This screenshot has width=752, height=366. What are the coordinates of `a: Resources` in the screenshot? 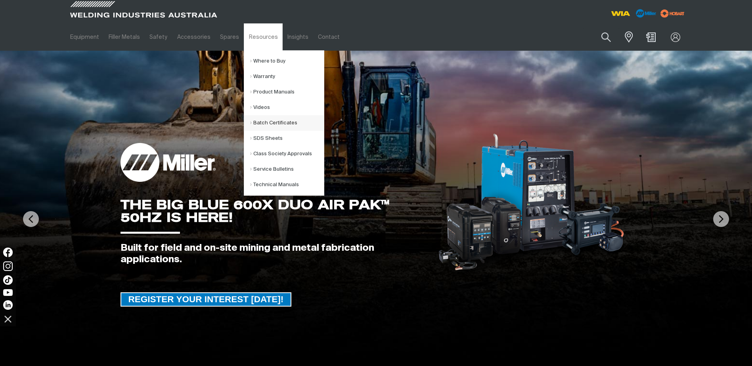 It's located at (263, 37).